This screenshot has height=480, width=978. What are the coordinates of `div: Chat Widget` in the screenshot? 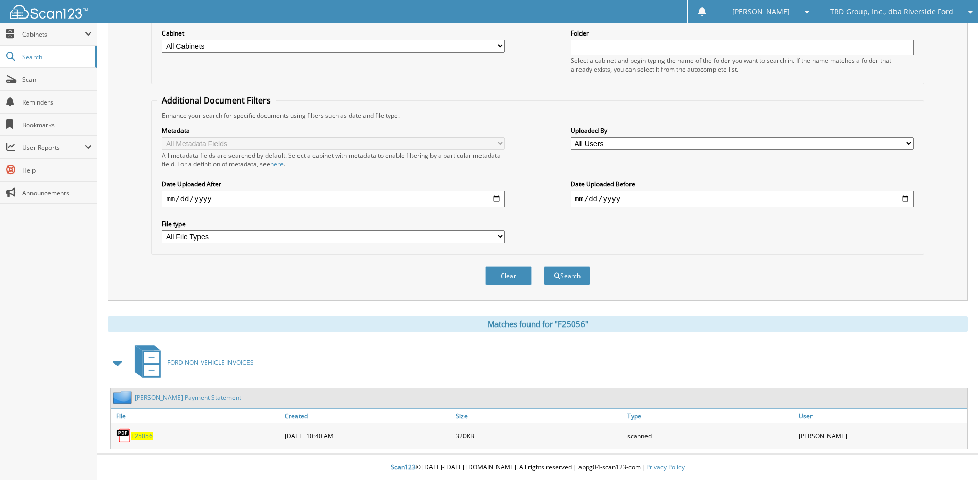 It's located at (952, 456).